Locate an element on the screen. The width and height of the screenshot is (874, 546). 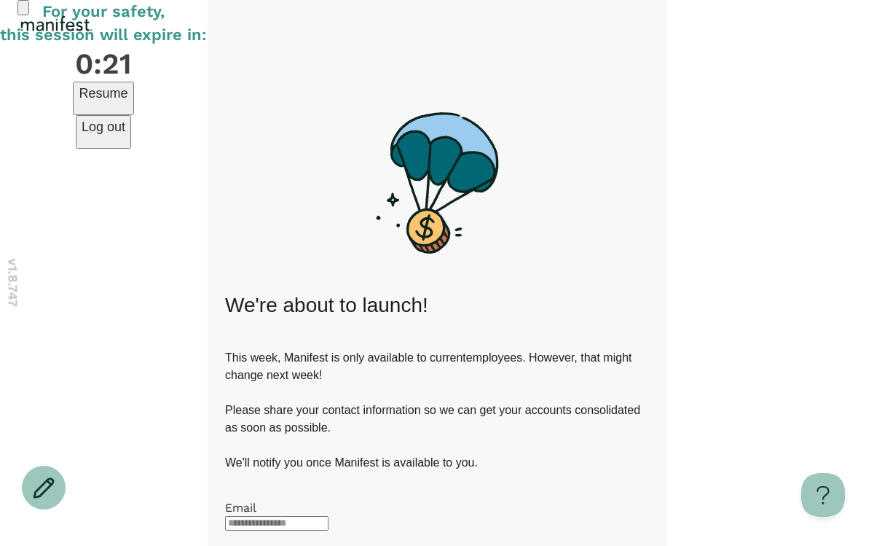
button: Log out is located at coordinates (103, 132).